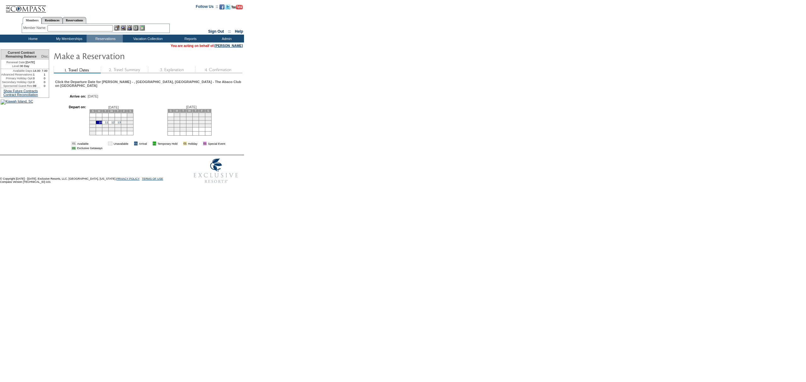 The image size is (806, 382). I want to click on a: Members, so click(32, 20).